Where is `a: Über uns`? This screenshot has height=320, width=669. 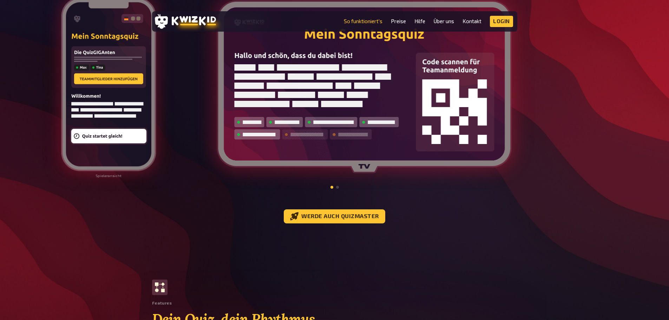
a: Über uns is located at coordinates (444, 21).